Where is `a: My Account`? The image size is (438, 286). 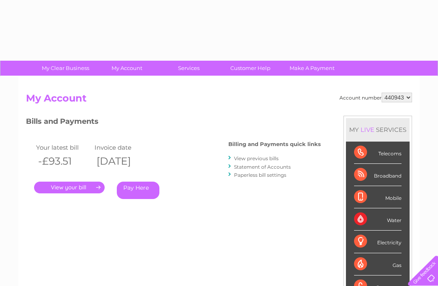 a: My Account is located at coordinates (127, 68).